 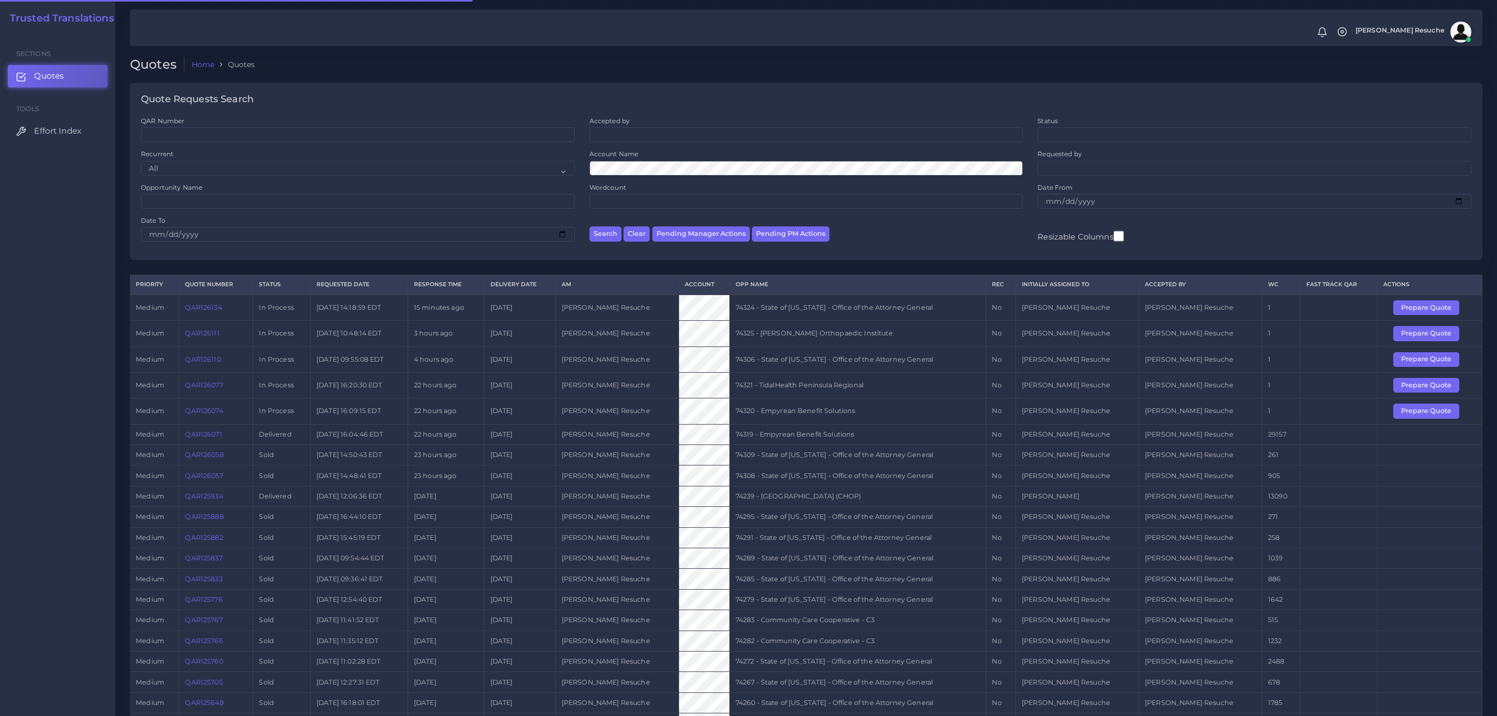 What do you see at coordinates (608, 187) in the screenshot?
I see `label: Wordcount` at bounding box center [608, 187].